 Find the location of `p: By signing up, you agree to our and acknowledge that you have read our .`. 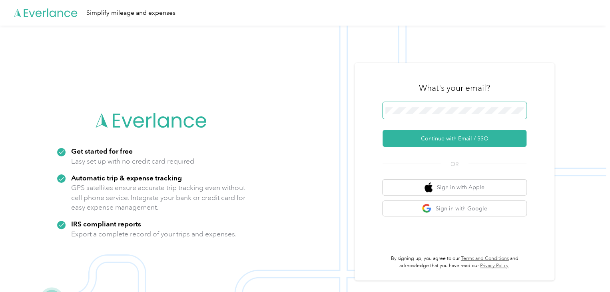

p: By signing up, you agree to our and acknowledge that you have read our . is located at coordinates (454, 262).